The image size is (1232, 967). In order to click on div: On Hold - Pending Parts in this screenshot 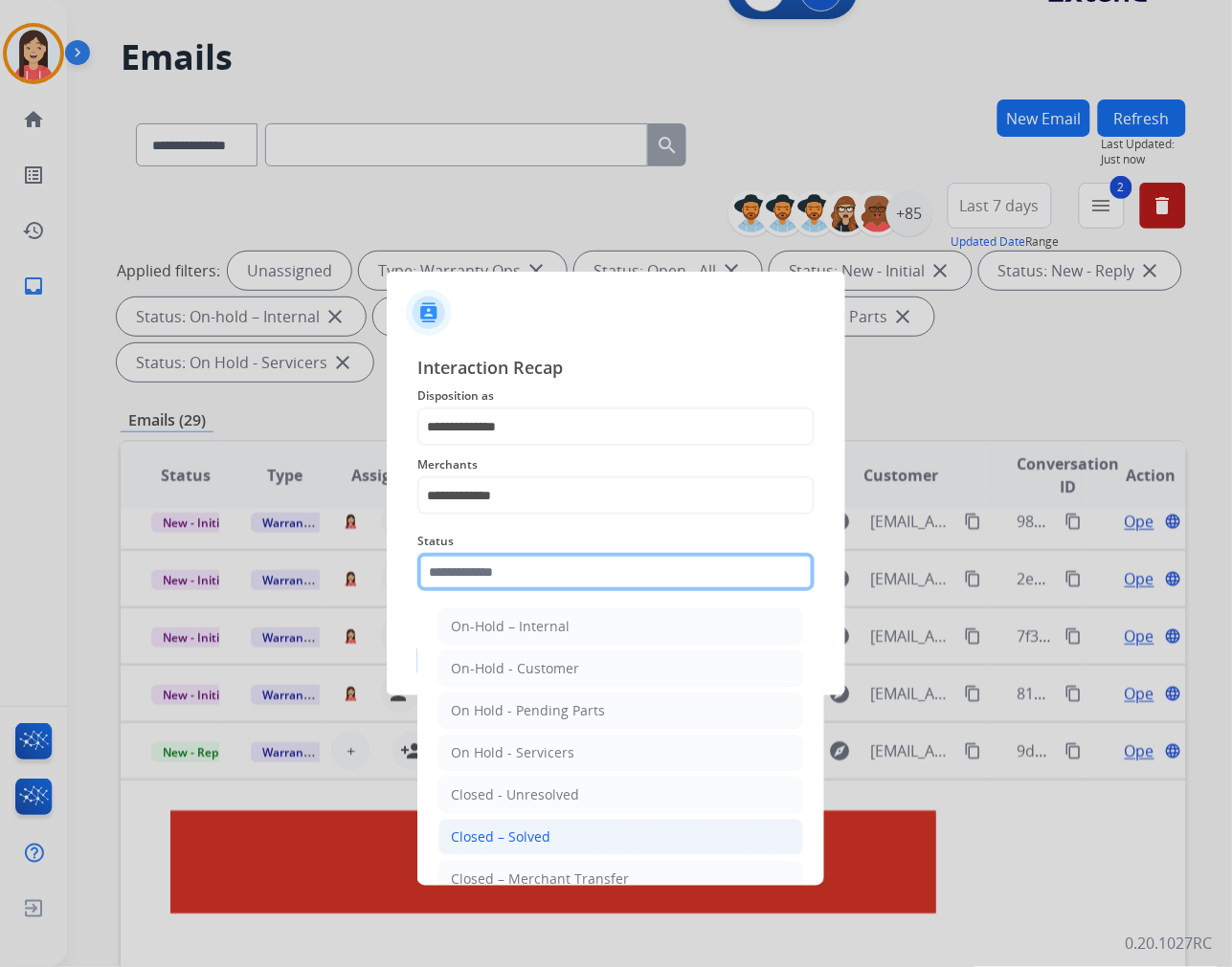, I will do `click(527, 710)`.